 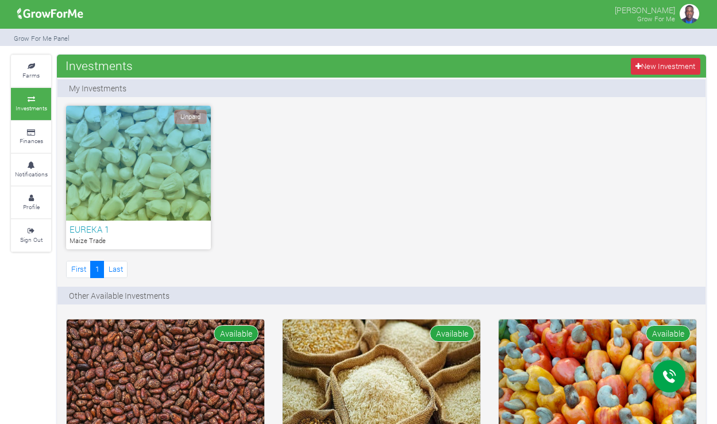 What do you see at coordinates (138, 241) in the screenshot?
I see `p: Maize Trade` at bounding box center [138, 241].